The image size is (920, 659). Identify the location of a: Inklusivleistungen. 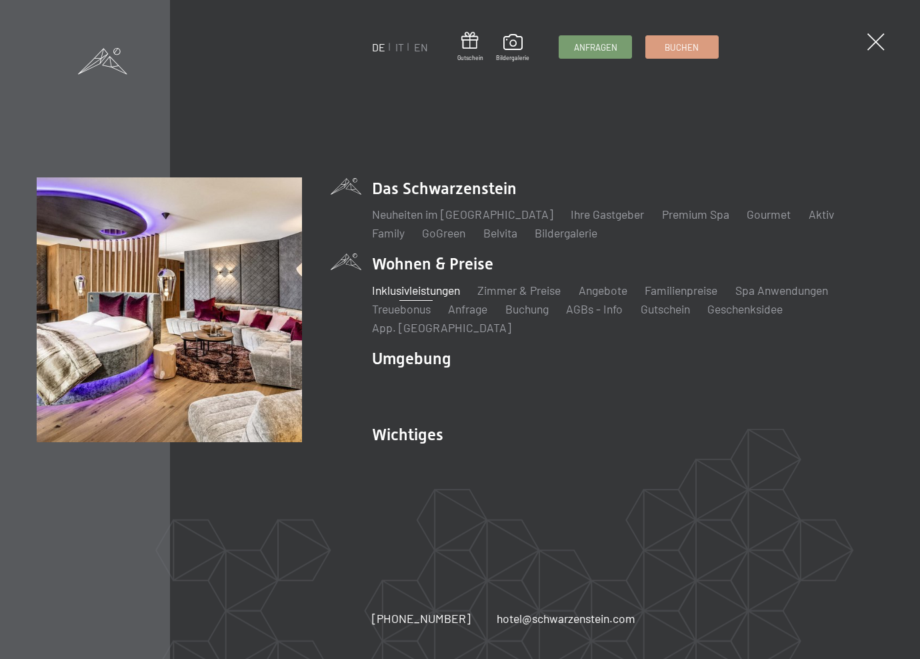
(416, 290).